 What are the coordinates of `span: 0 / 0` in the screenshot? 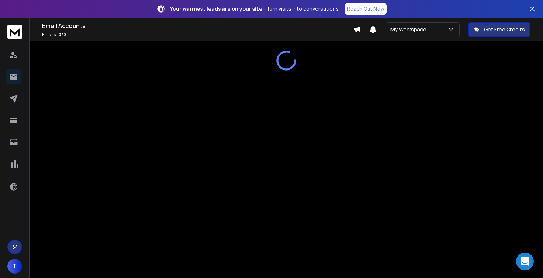 It's located at (62, 34).